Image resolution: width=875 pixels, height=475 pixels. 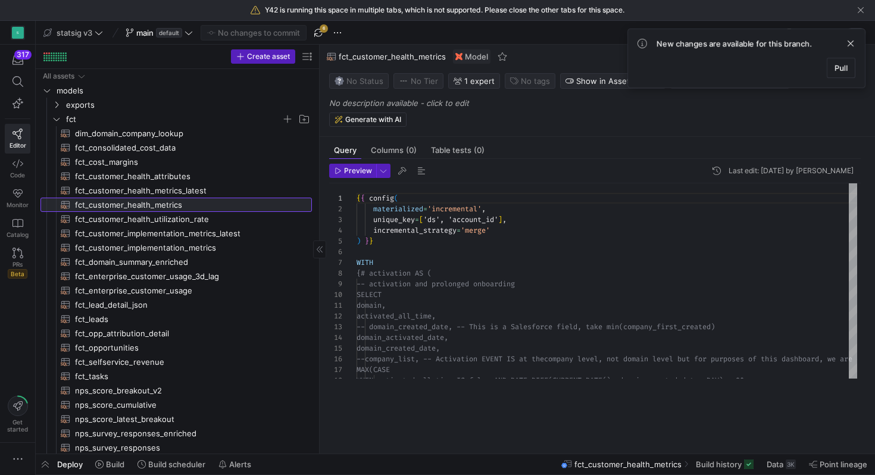 What do you see at coordinates (176, 391) in the screenshot?
I see `a: nps_score_breakout_v2​​​​​​​​​​` at bounding box center [176, 391].